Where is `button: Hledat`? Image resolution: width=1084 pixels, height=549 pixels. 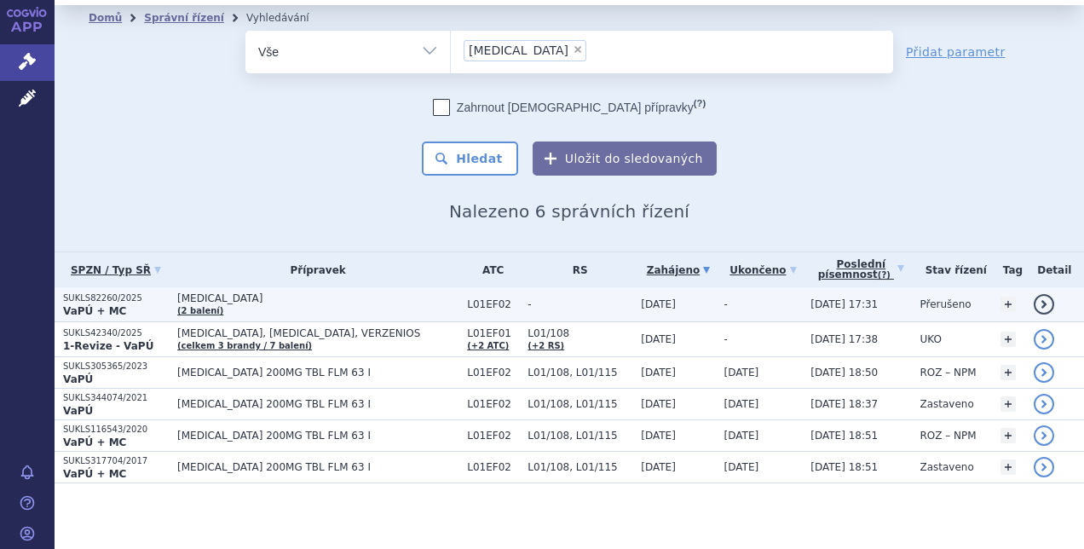
button: Hledat is located at coordinates (469, 158).